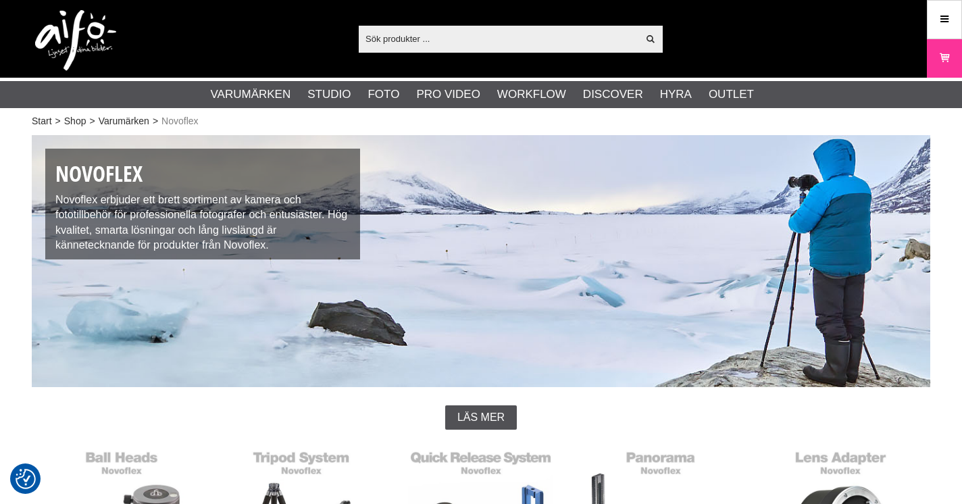  I want to click on a: Shop, so click(75, 121).